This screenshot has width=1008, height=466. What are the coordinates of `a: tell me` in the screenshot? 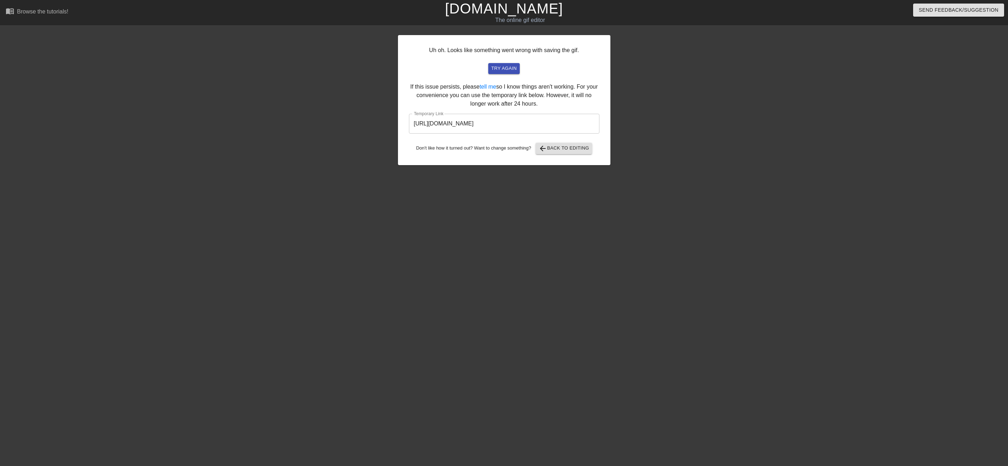 It's located at (488, 86).